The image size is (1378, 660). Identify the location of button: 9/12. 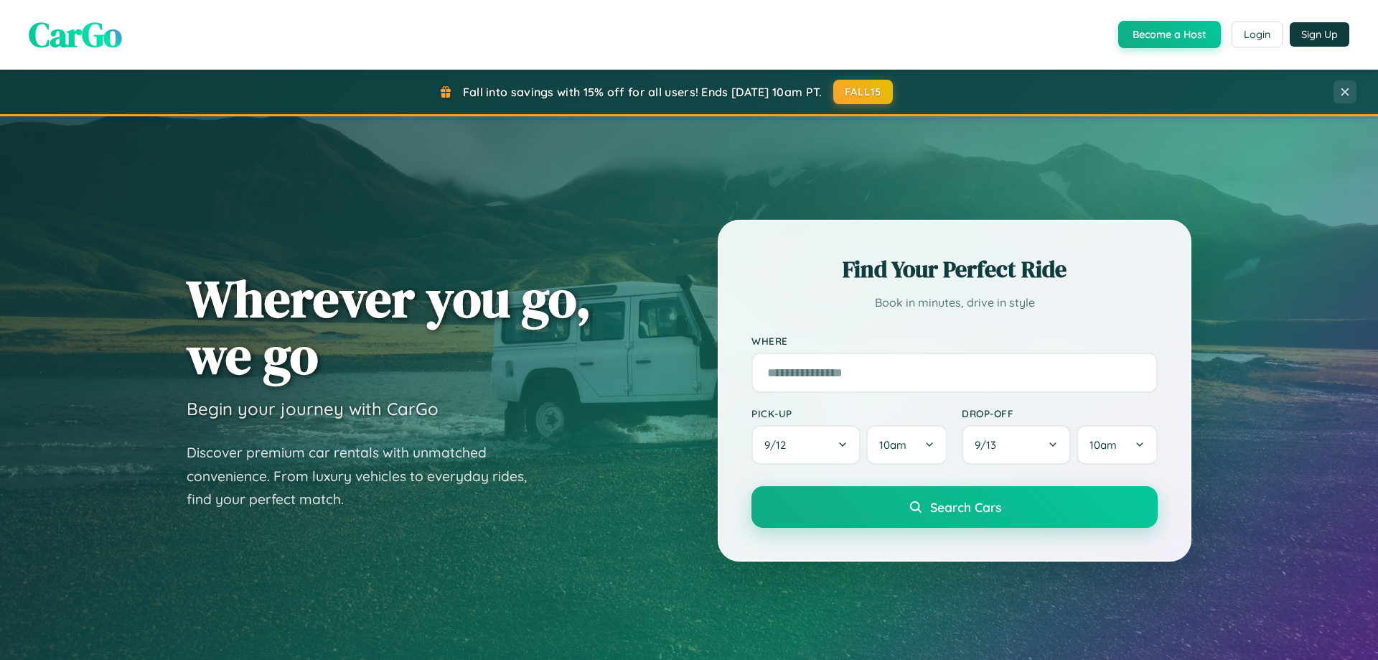
(806, 444).